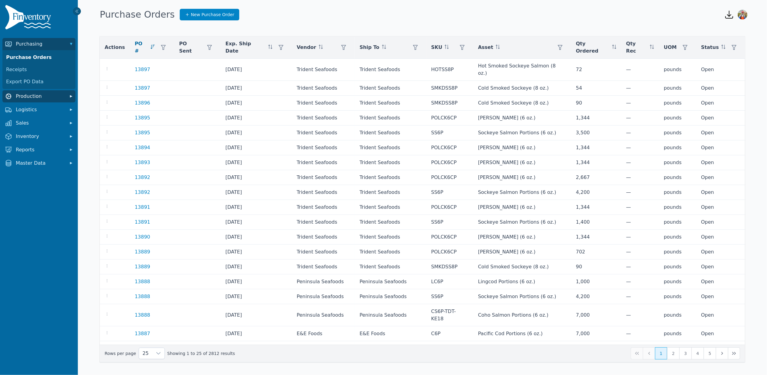 This screenshot has width=767, height=375. Describe the element at coordinates (522, 315) in the screenshot. I see `td: Coho Salmon Portions (6 oz.)` at that location.